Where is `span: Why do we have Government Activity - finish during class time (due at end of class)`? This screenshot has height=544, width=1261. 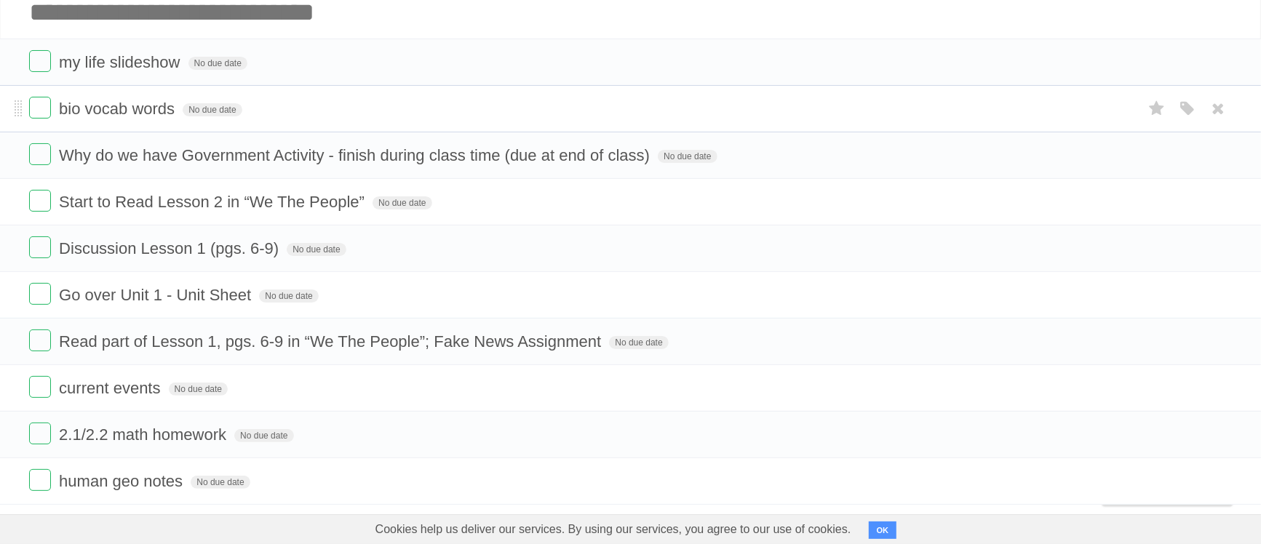 span: Why do we have Government Activity - finish during class time (due at end of class) is located at coordinates (356, 155).